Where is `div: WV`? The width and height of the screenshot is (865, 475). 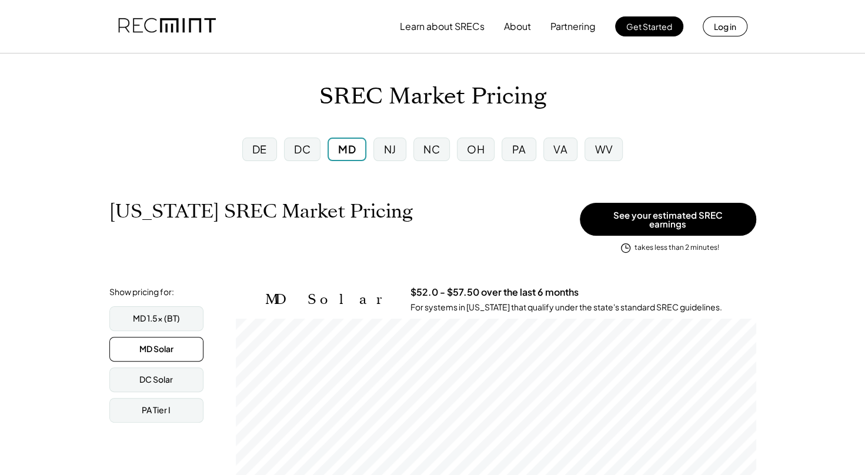
div: WV is located at coordinates (603, 149).